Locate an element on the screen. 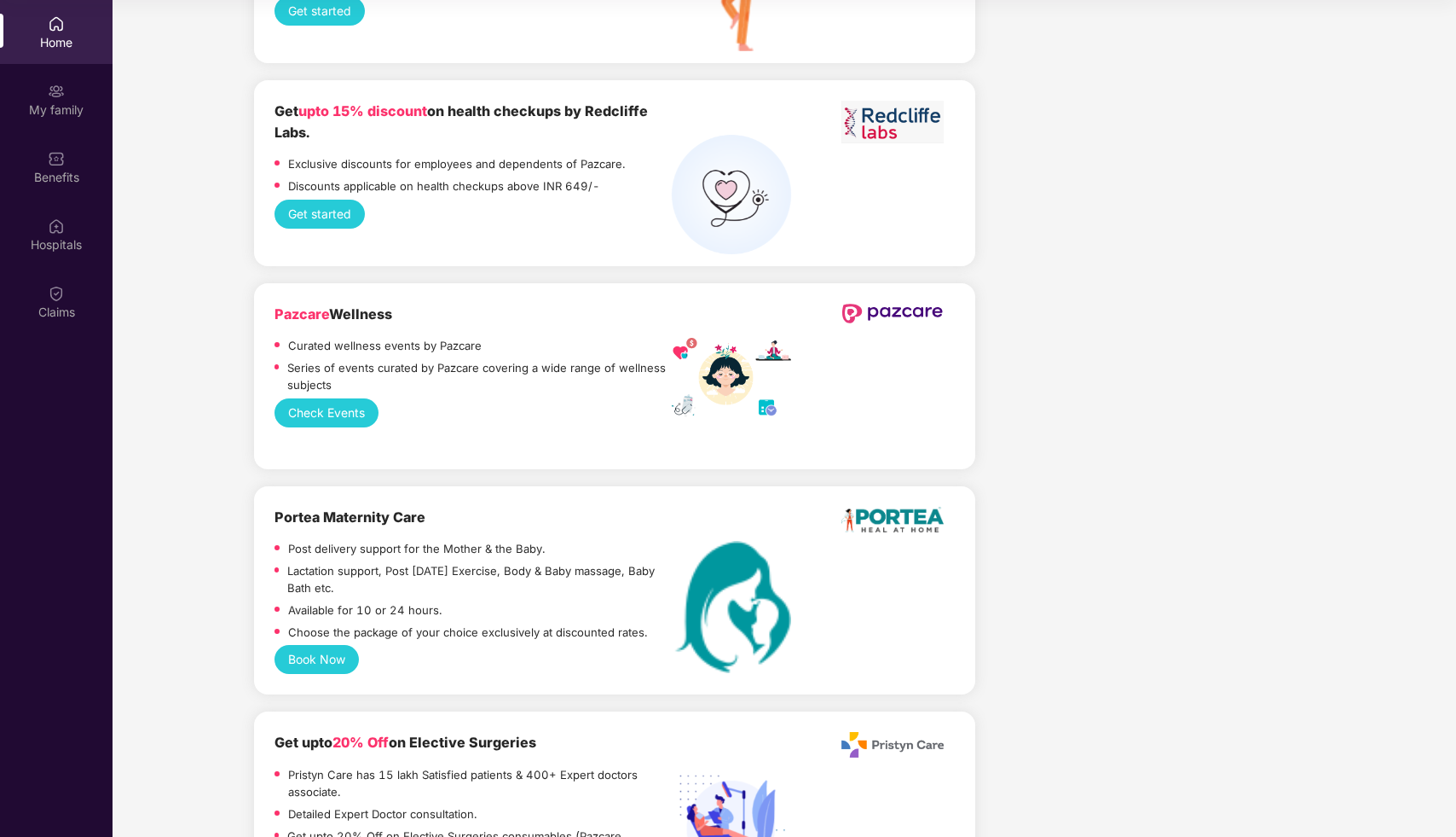 The image size is (1456, 837). img: newPazcareLogo.svg is located at coordinates (893, 313).